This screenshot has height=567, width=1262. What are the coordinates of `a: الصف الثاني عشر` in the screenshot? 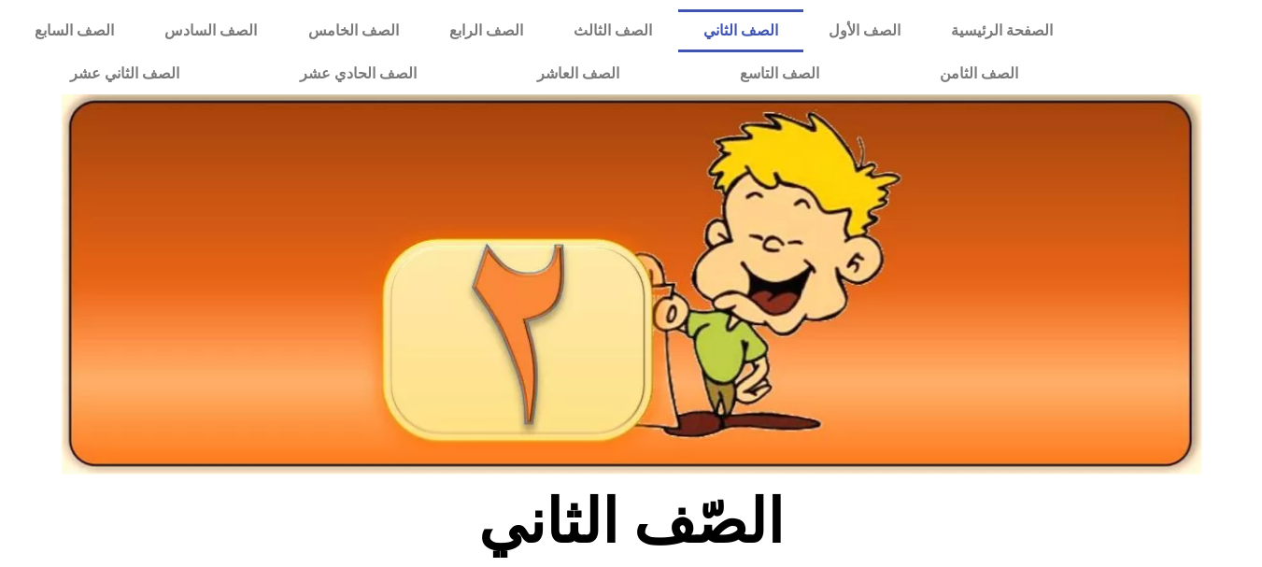 It's located at (124, 74).